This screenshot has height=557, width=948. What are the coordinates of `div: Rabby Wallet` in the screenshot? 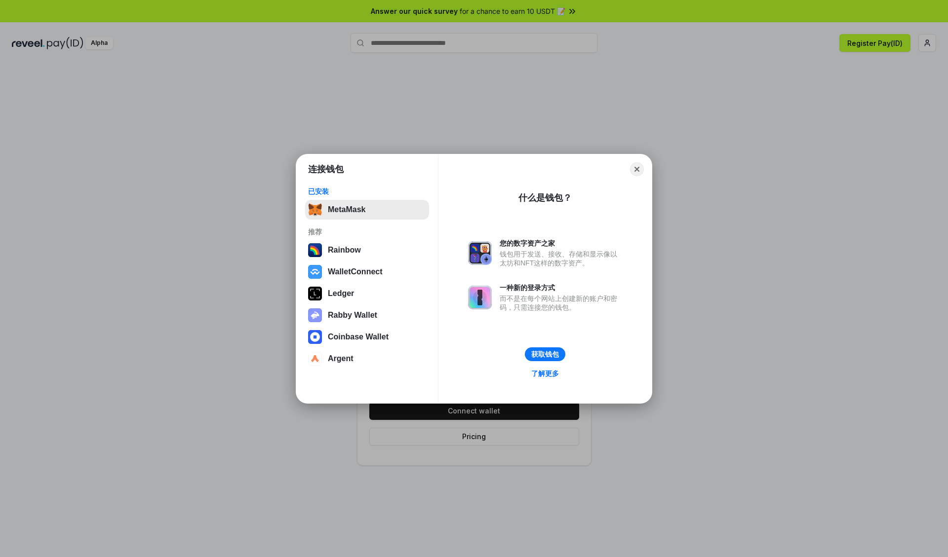 It's located at (352, 315).